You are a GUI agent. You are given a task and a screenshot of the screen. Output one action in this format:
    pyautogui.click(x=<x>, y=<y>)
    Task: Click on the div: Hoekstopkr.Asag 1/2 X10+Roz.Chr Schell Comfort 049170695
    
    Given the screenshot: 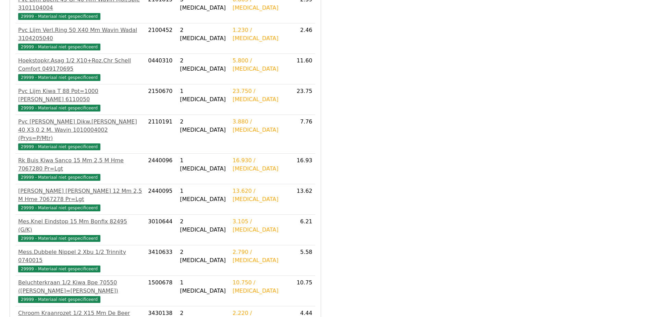 What is the action you would take?
    pyautogui.click(x=80, y=65)
    